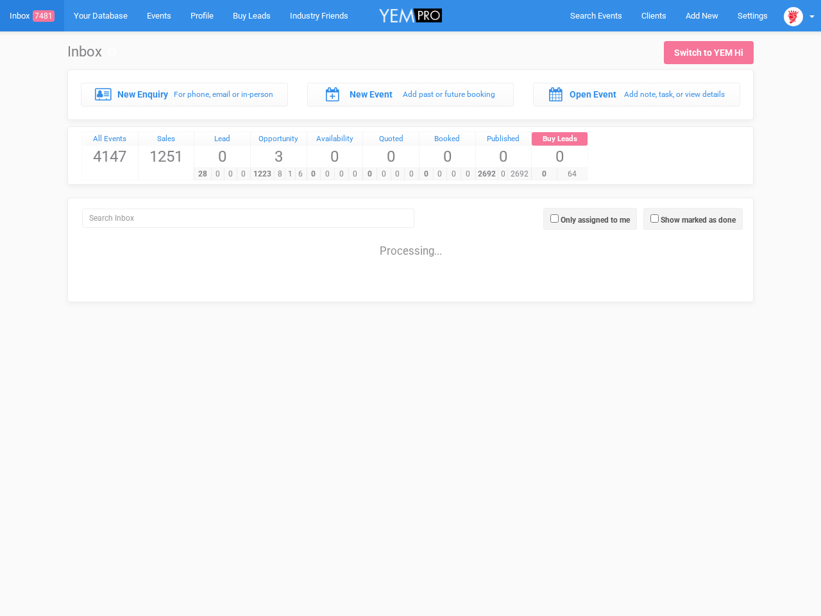 This screenshot has height=616, width=821. What do you see at coordinates (110, 139) in the screenshot?
I see `a: All Events` at bounding box center [110, 139].